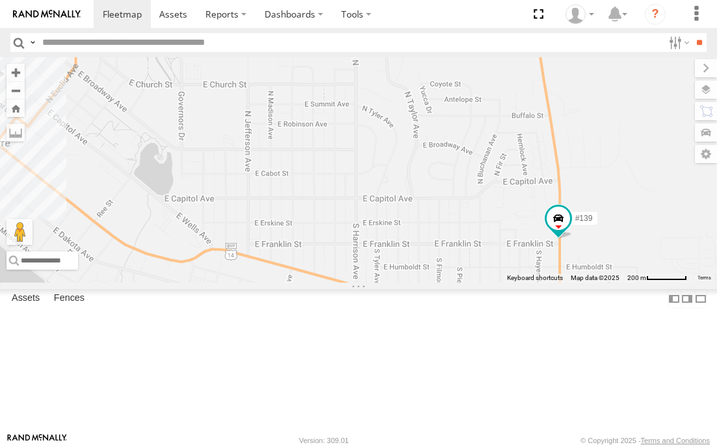 The width and height of the screenshot is (717, 447). What do you see at coordinates (19, 232) in the screenshot?
I see `button: Drag Pegman onto the map to open Street View` at bounding box center [19, 232].